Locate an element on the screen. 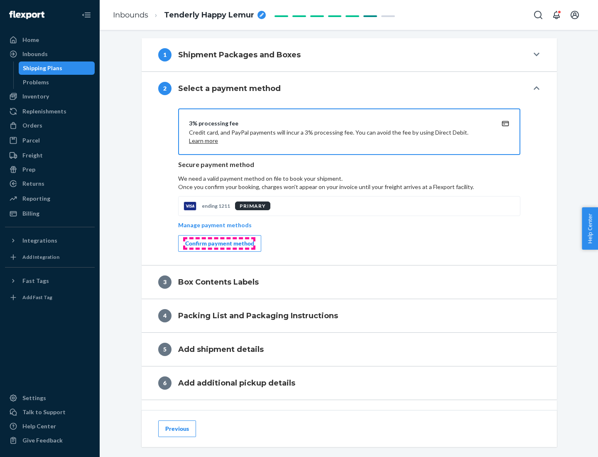 The height and width of the screenshot is (457, 598). button: Previous is located at coordinates (177, 429).